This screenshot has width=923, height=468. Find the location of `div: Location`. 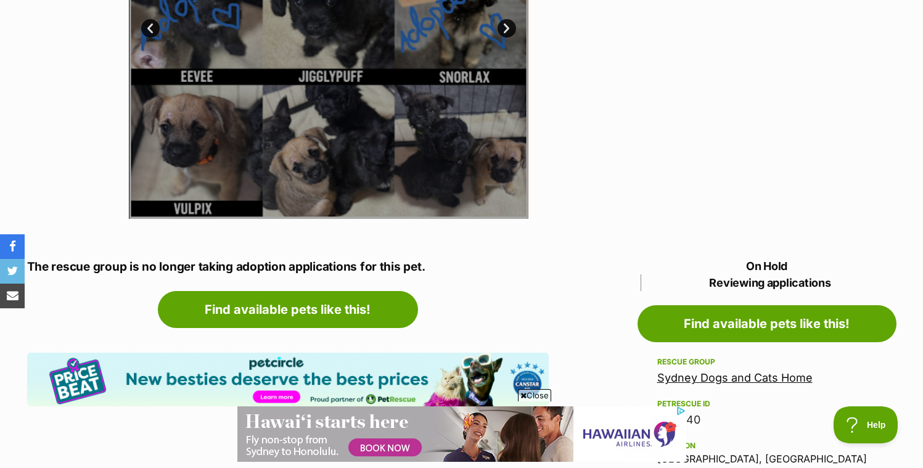

div: Location is located at coordinates (767, 446).